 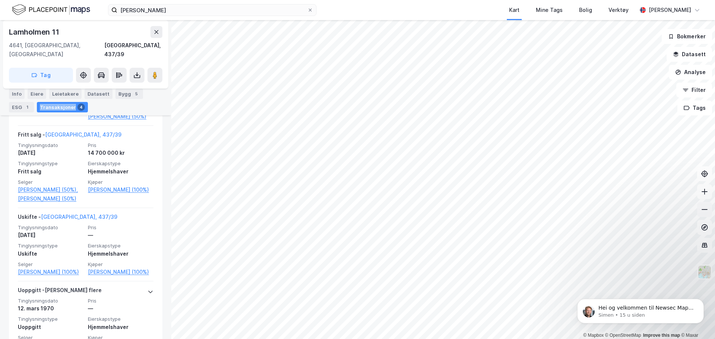 What do you see at coordinates (35, 32) in the screenshot?
I see `div: Lamholmen 11` at bounding box center [35, 32].